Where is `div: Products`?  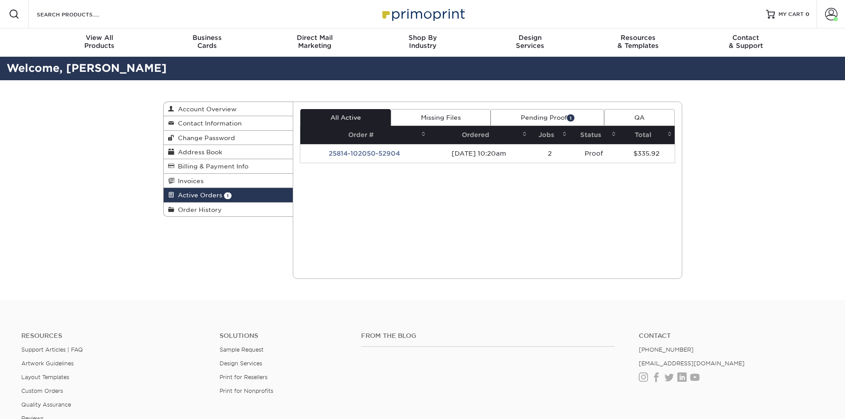 div: Products is located at coordinates (99, 42).